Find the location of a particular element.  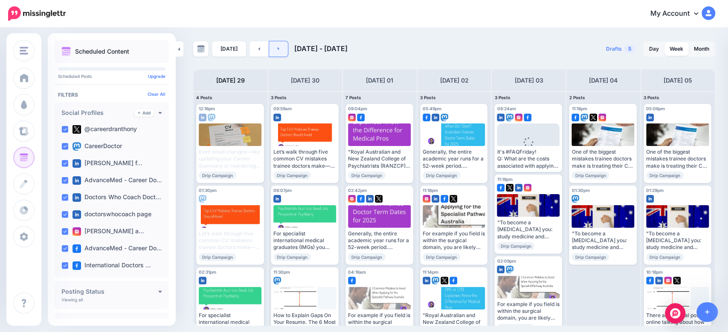

div: Even small changes—like updating your Career Summary or reordering clinical experience to highlig... is located at coordinates (230, 159).